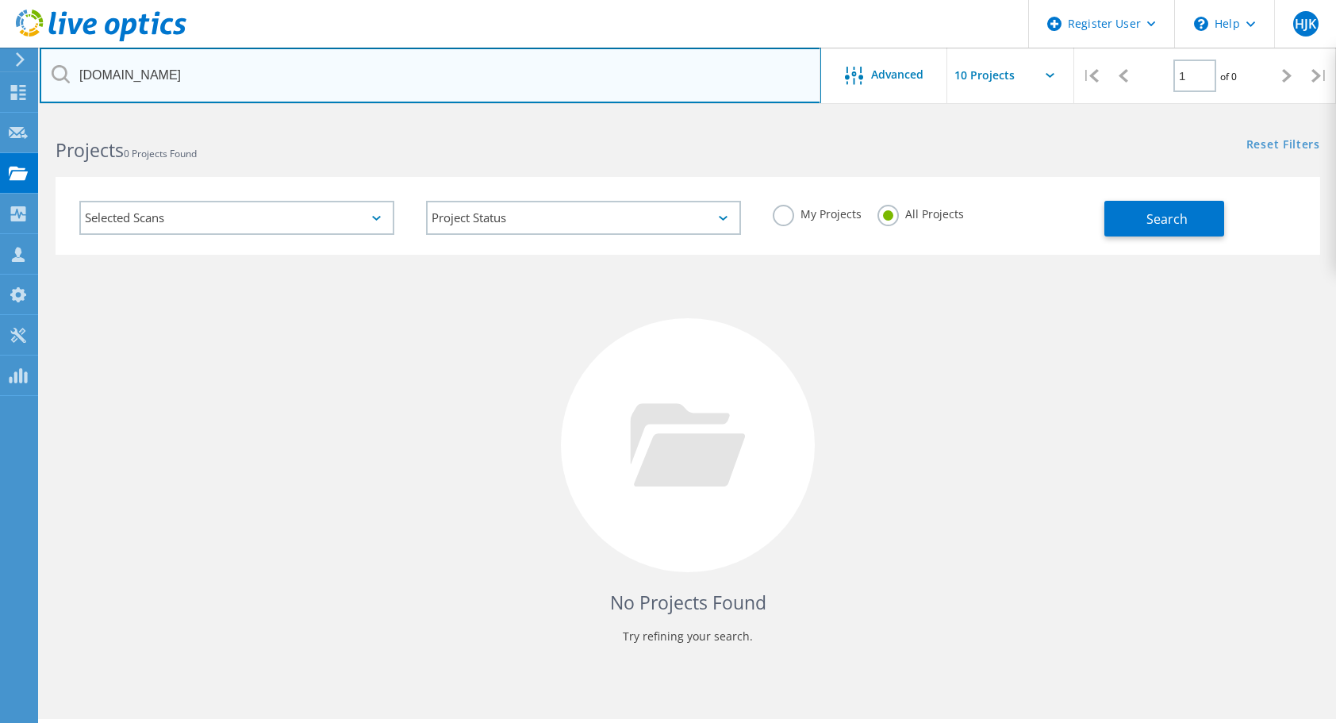 The height and width of the screenshot is (723, 1336). I want to click on label: My Projects, so click(817, 212).